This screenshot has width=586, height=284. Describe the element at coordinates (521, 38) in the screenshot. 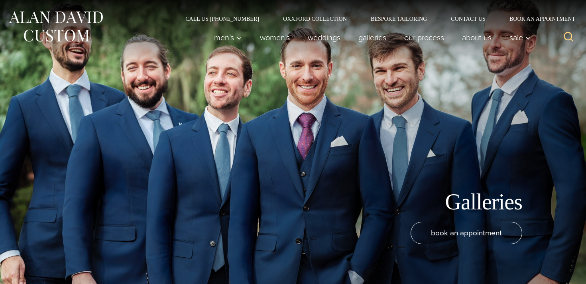

I see `span: Sale` at that location.